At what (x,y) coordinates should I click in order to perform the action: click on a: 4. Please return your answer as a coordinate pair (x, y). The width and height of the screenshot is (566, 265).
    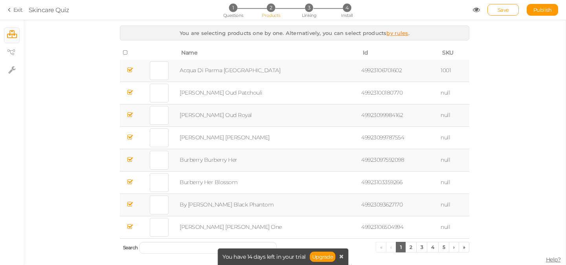
    Looking at the image, I should click on (433, 247).